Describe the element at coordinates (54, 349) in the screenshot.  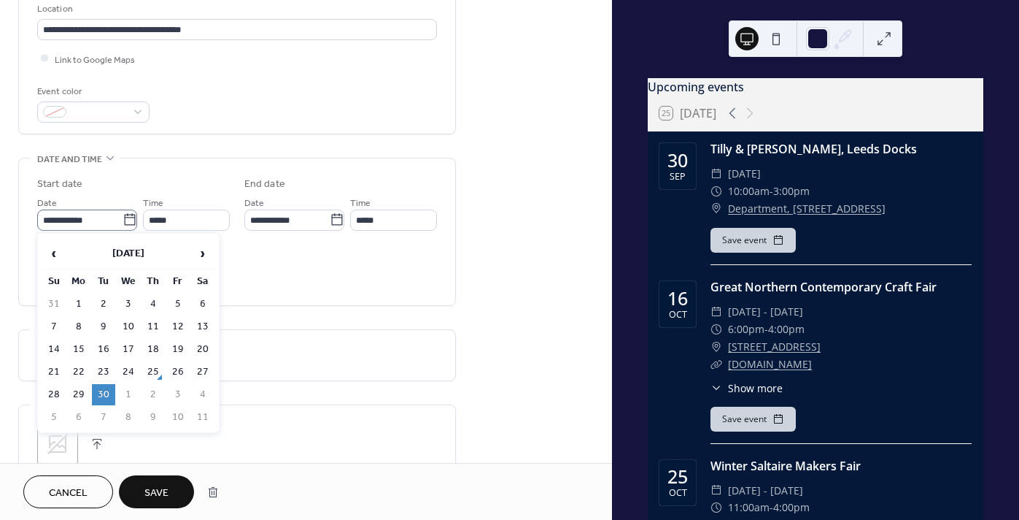
I see `td: 14` at that location.